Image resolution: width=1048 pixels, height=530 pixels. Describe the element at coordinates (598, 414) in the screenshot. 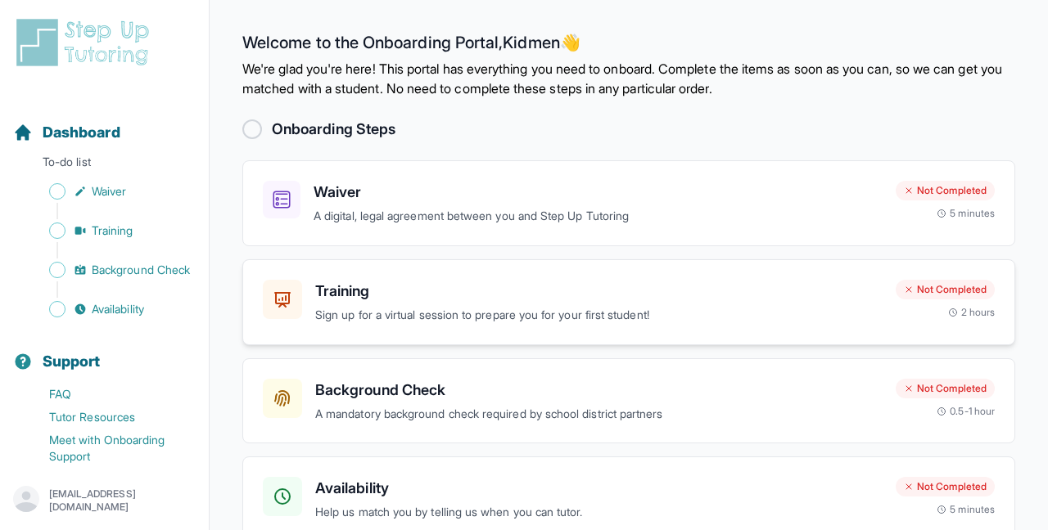

I see `p: A mandatory background check required by school district partners` at that location.